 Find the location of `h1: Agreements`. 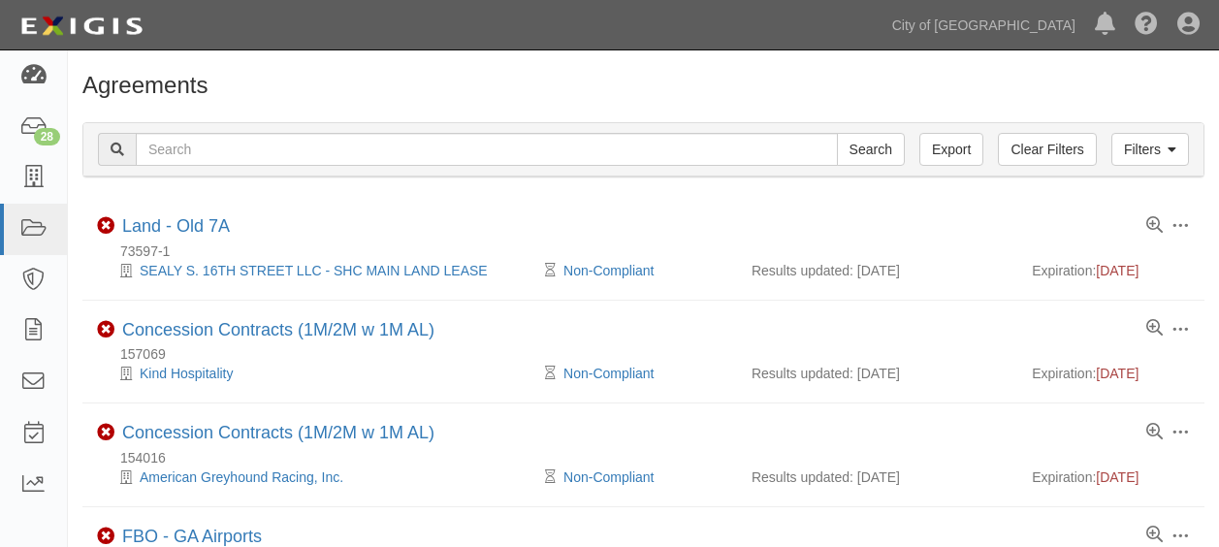

h1: Agreements is located at coordinates (643, 85).